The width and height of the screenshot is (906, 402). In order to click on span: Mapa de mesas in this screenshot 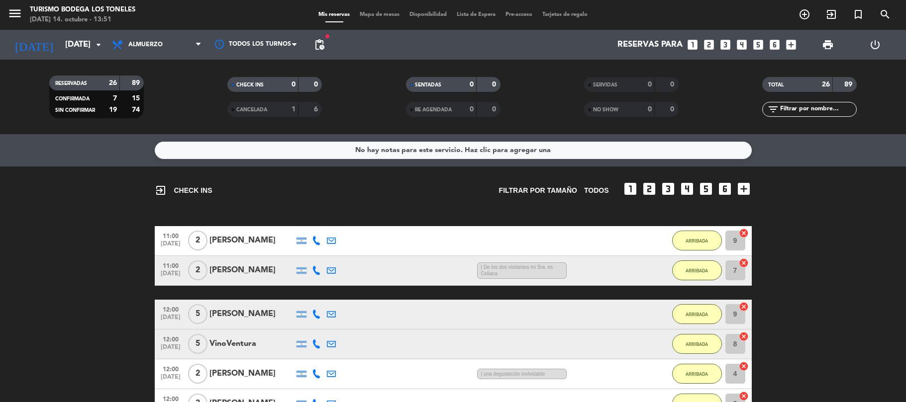, I will do `click(379, 14)`.